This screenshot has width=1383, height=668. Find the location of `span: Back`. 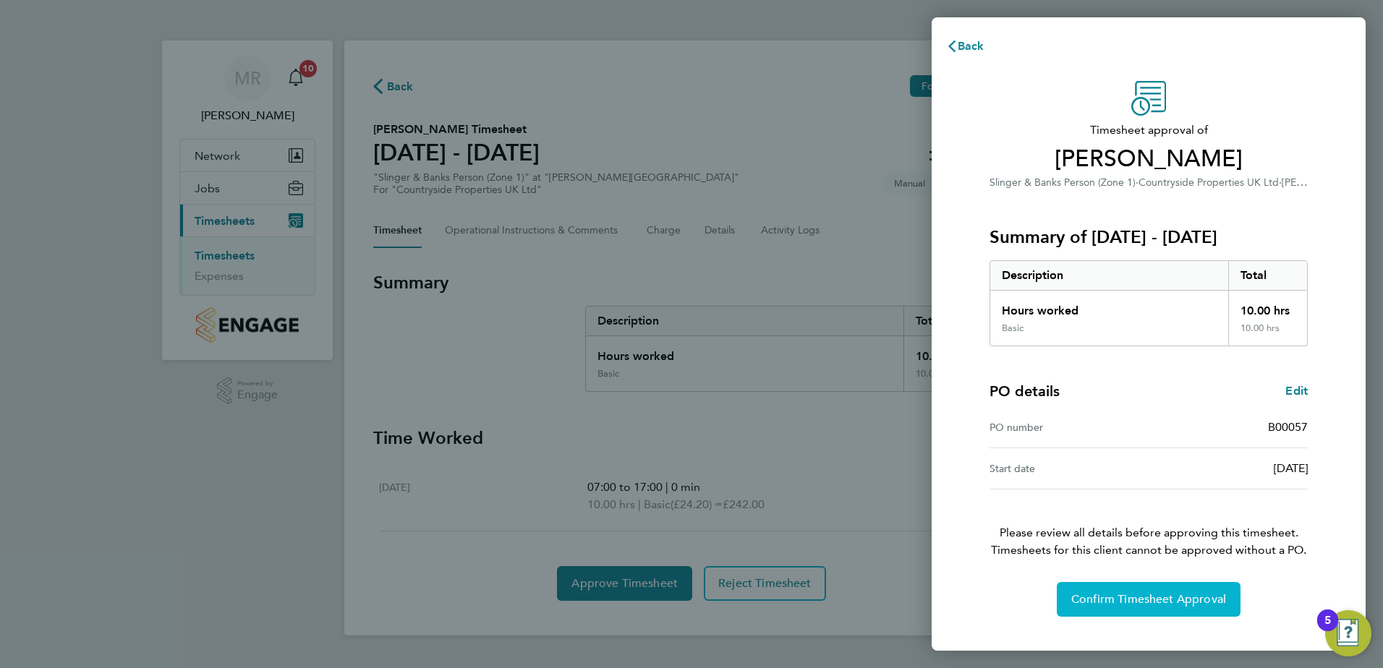

span: Back is located at coordinates (970, 46).